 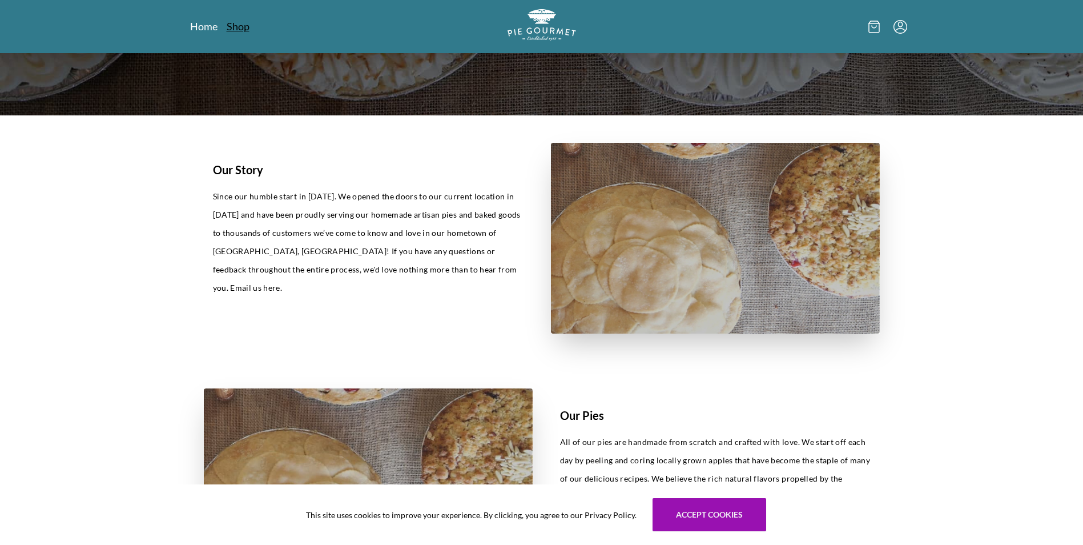 What do you see at coordinates (471, 514) in the screenshot?
I see `span: This site uses cookies to improve your experience. By clicking, you agree to our Privacy Policy.` at bounding box center [471, 514].